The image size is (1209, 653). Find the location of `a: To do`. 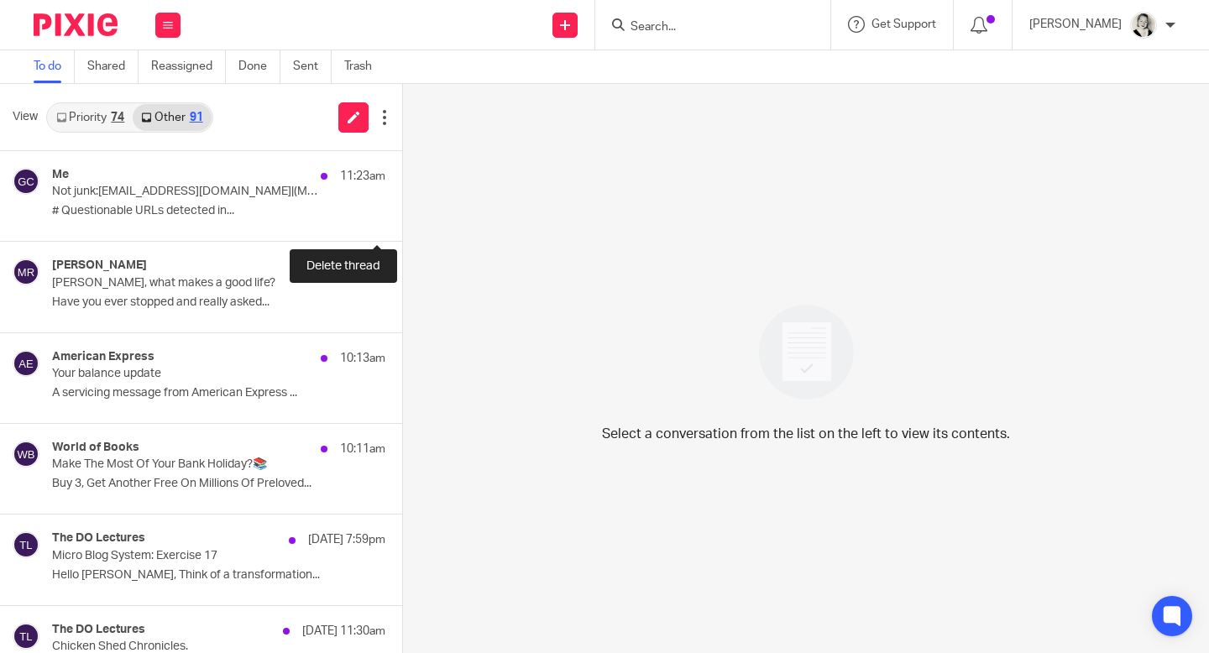

a: To do is located at coordinates (54, 66).